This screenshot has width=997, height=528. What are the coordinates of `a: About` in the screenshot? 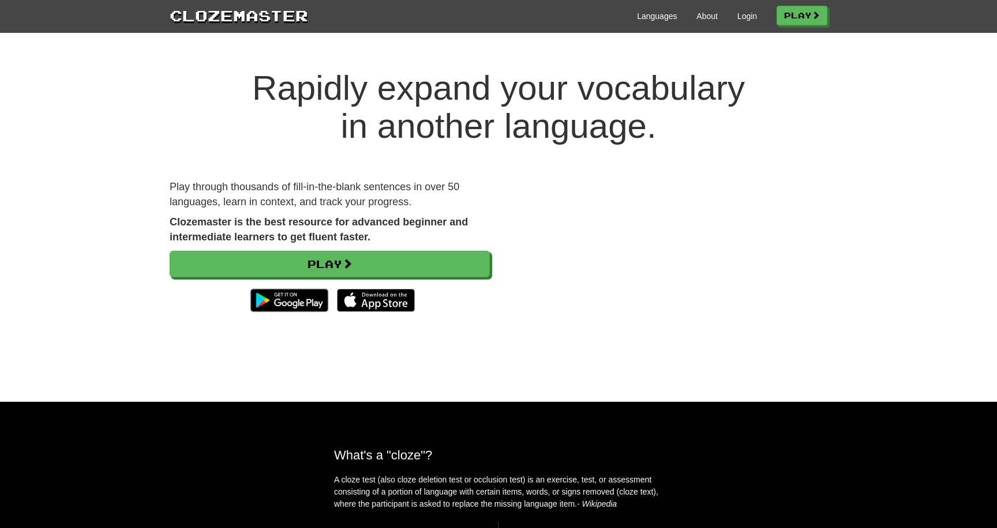 It's located at (707, 16).